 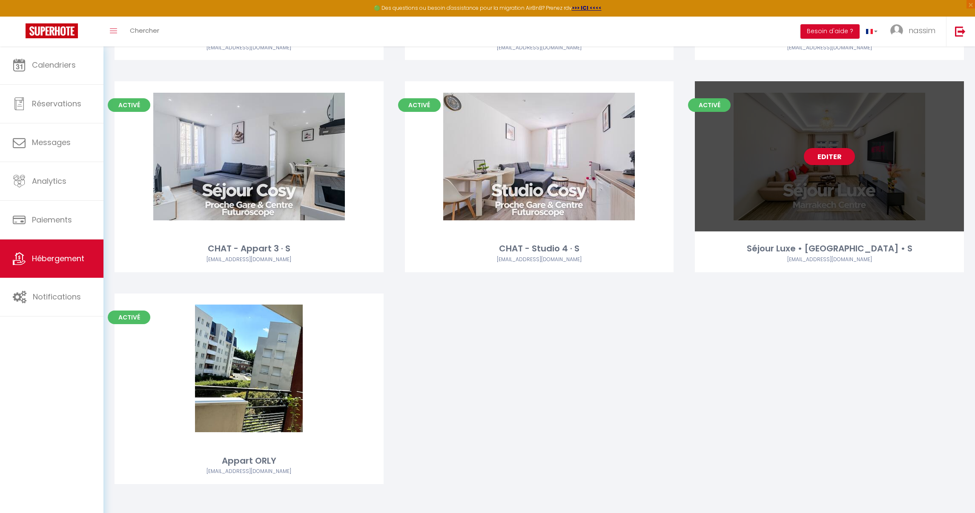 I want to click on span: Paiements, so click(x=52, y=220).